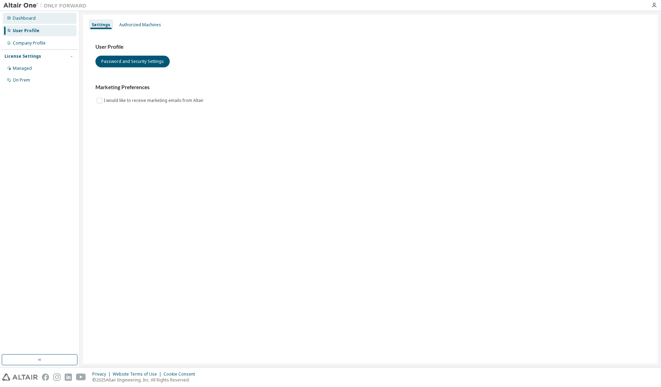  I want to click on h3: Marketing Preferences, so click(370, 87).